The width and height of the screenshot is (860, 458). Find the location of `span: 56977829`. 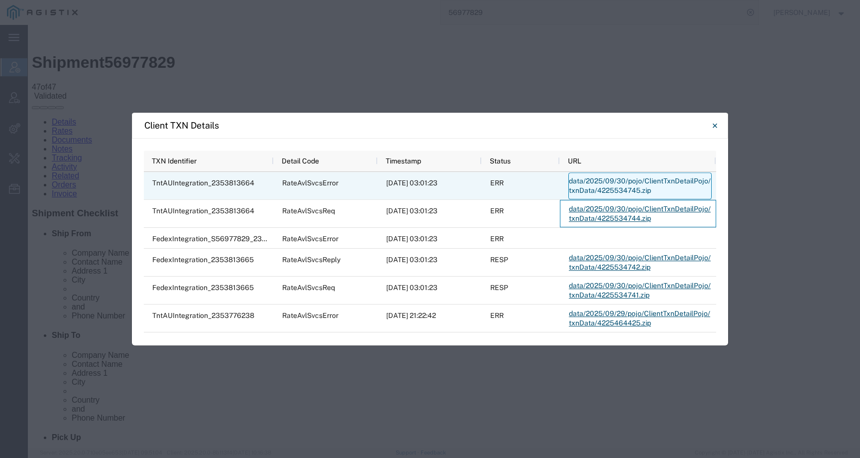

span: 56977829 is located at coordinates (112, 37).